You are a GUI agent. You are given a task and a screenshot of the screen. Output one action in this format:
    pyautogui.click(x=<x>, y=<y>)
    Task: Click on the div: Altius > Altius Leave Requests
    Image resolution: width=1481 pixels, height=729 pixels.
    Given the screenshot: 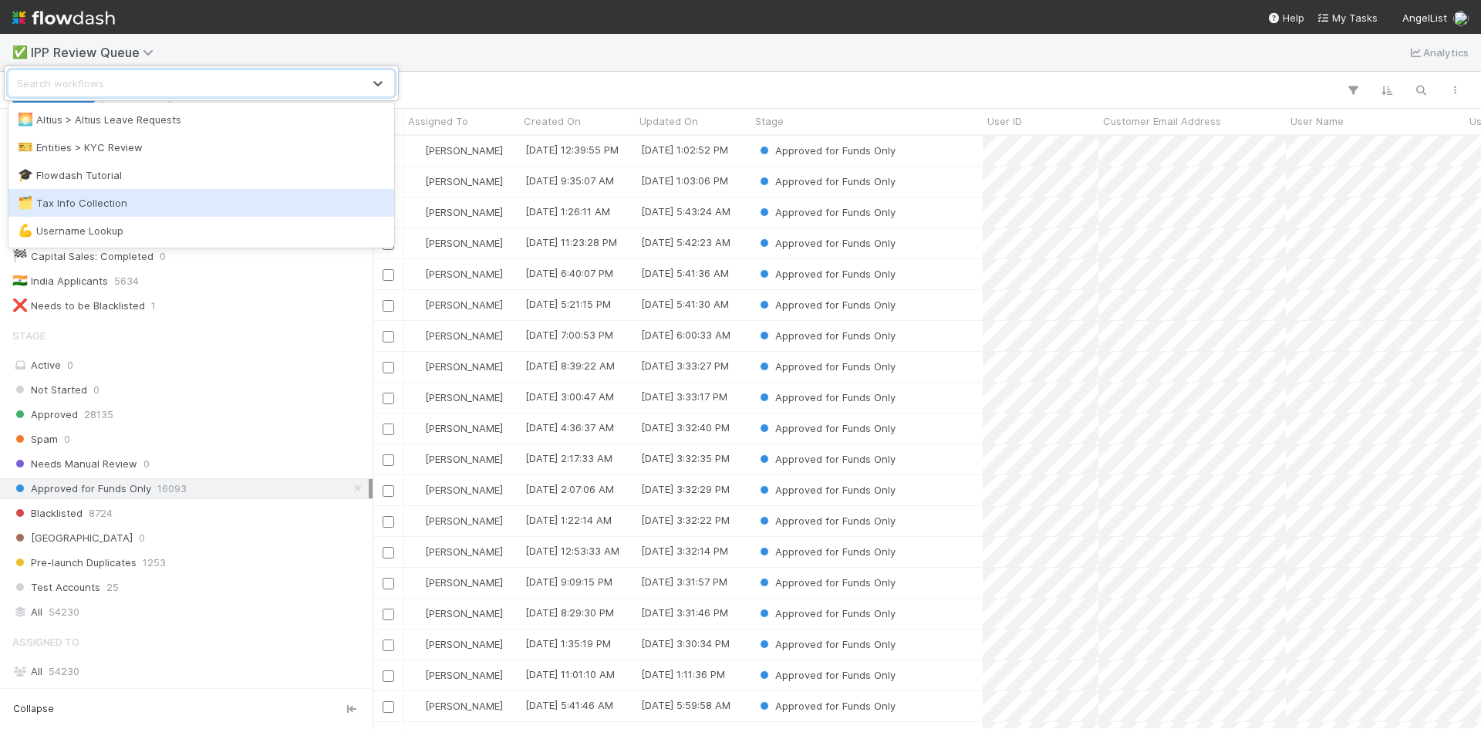 What is the action you would take?
    pyautogui.click(x=201, y=120)
    